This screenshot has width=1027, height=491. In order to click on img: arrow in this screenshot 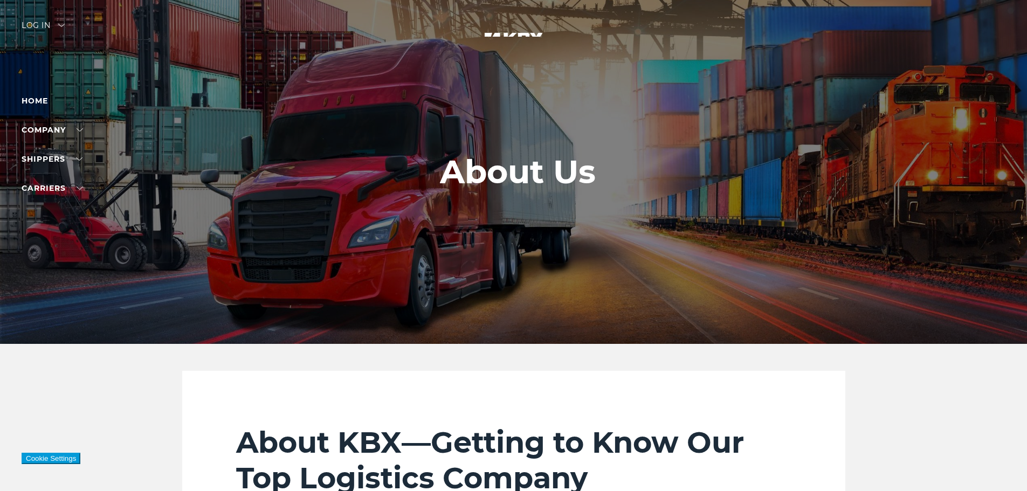, I will do `click(61, 25)`.